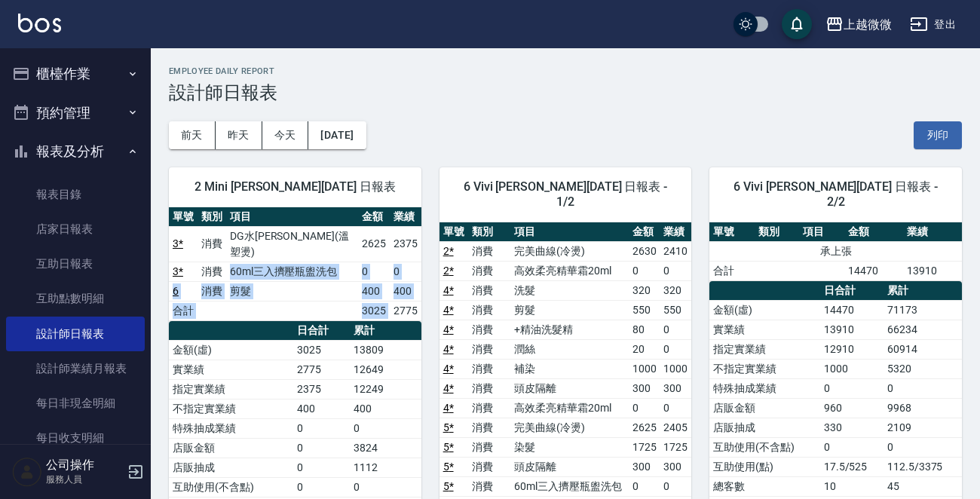 This screenshot has height=499, width=980. What do you see at coordinates (923, 291) in the screenshot?
I see `th: 累計` at bounding box center [923, 291].